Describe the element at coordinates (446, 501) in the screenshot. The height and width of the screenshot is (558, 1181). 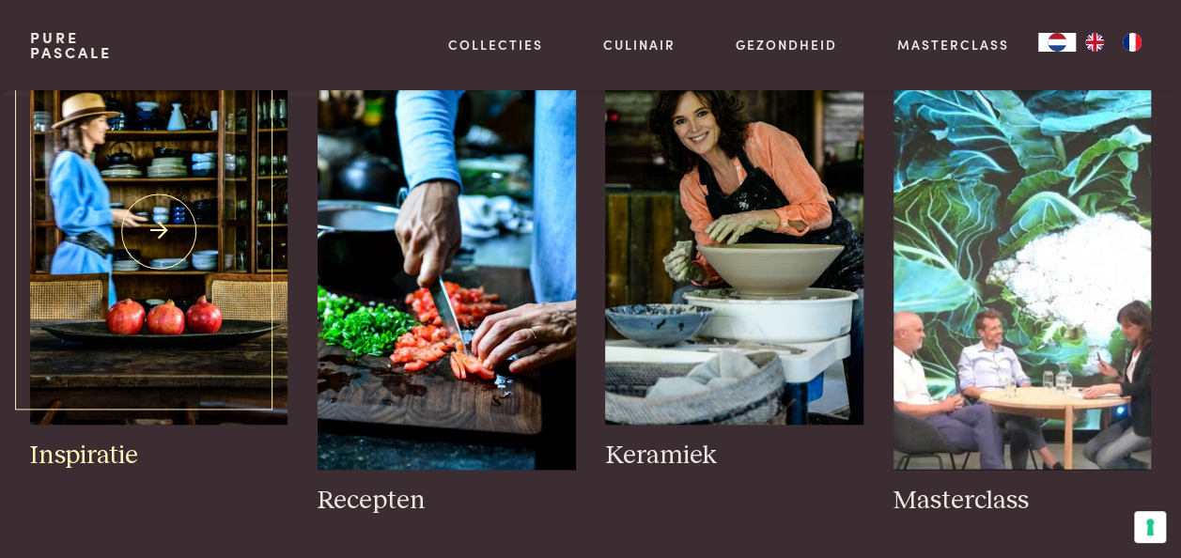
I see `h3: Recepten` at that location.